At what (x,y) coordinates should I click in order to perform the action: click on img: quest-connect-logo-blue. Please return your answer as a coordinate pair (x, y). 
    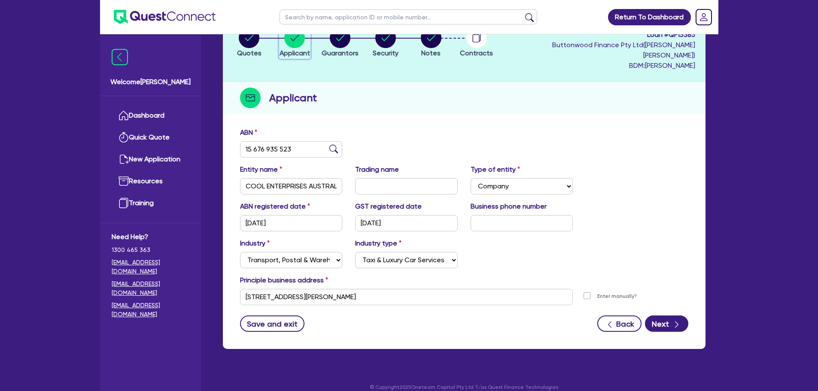
    Looking at the image, I should click on (165, 17).